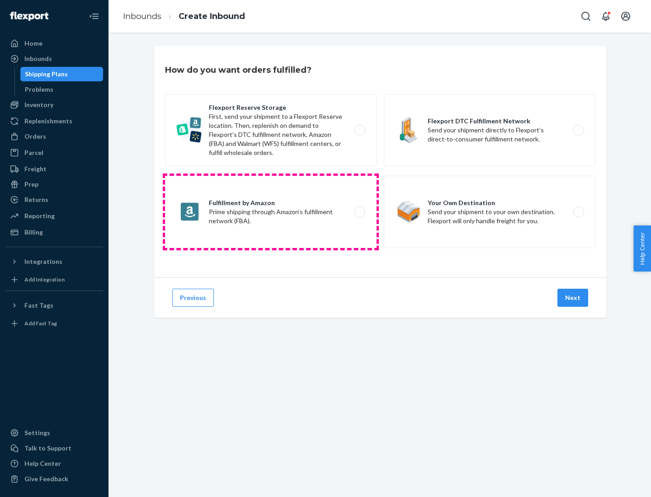 The height and width of the screenshot is (497, 651). Describe the element at coordinates (31, 184) in the screenshot. I see `div: Prep` at that location.